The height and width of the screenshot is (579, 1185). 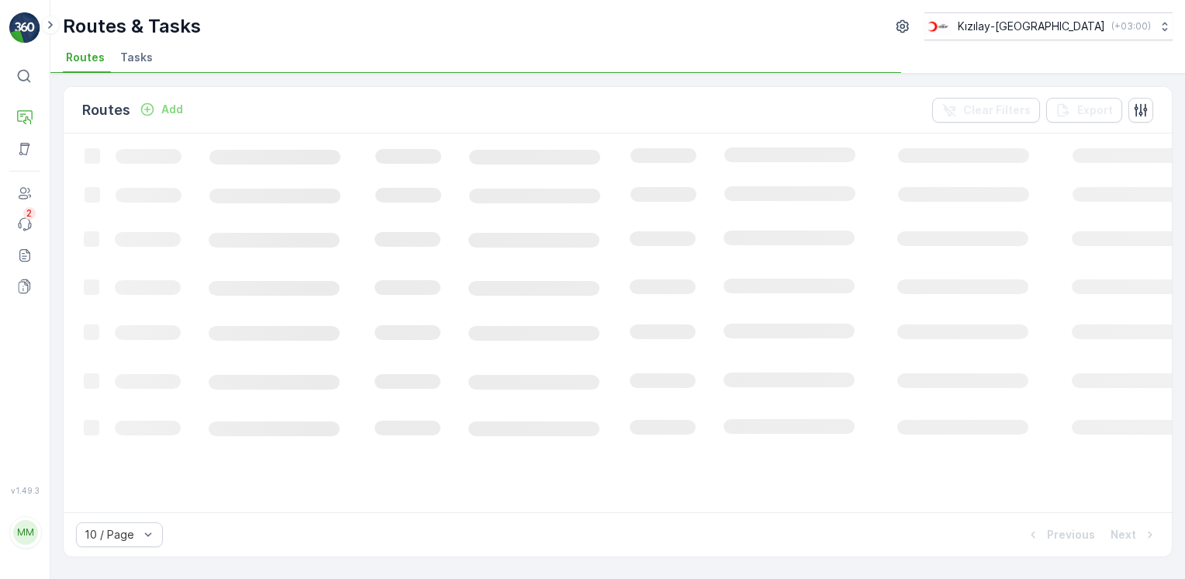 I want to click on span: v 1.49.3, so click(x=25, y=490).